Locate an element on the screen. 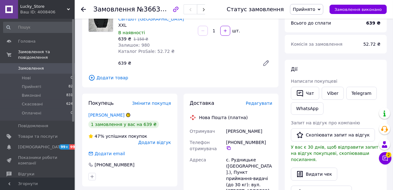  input: Пошук is located at coordinates (38, 27).